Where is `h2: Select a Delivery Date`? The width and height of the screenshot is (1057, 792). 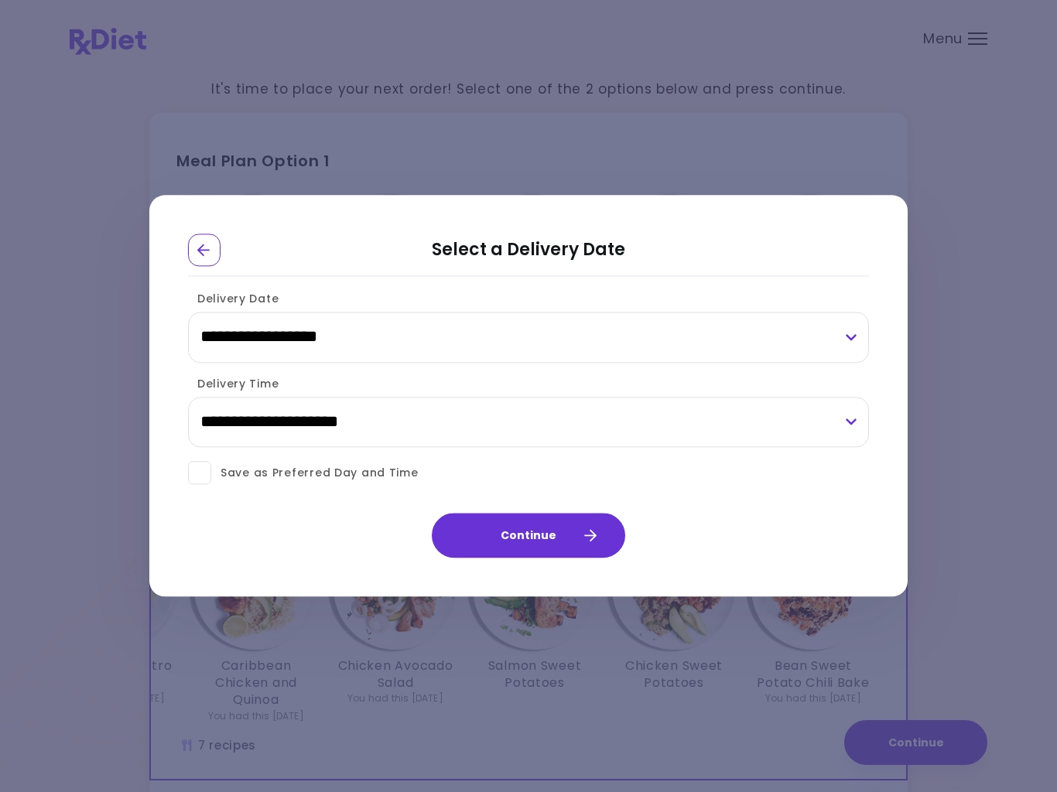 h2: Select a Delivery Date is located at coordinates (528, 254).